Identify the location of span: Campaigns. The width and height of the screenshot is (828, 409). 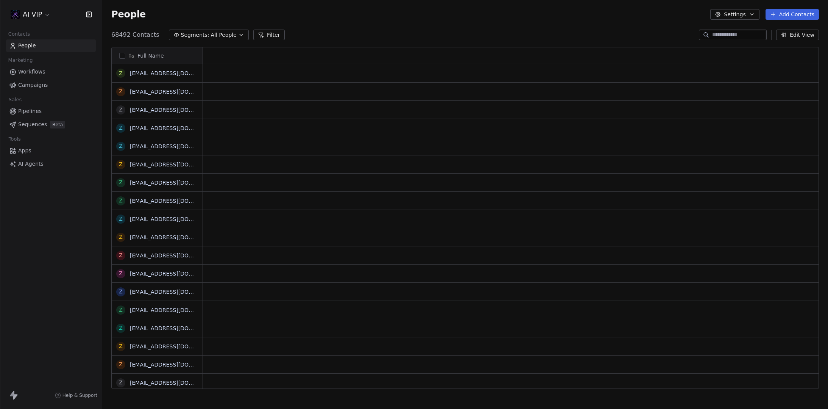
(33, 85).